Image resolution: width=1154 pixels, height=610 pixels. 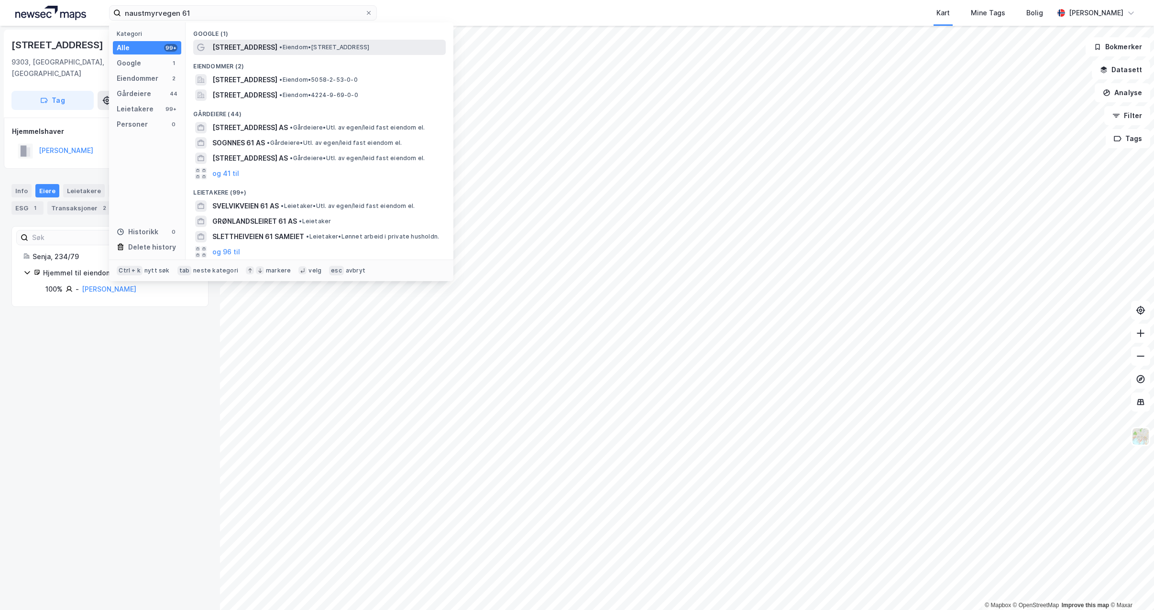 I want to click on div: 44, so click(x=174, y=94).